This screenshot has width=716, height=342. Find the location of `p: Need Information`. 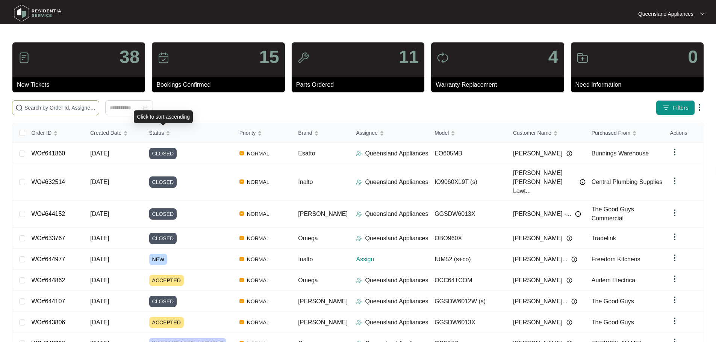

p: Need Information is located at coordinates (639, 85).